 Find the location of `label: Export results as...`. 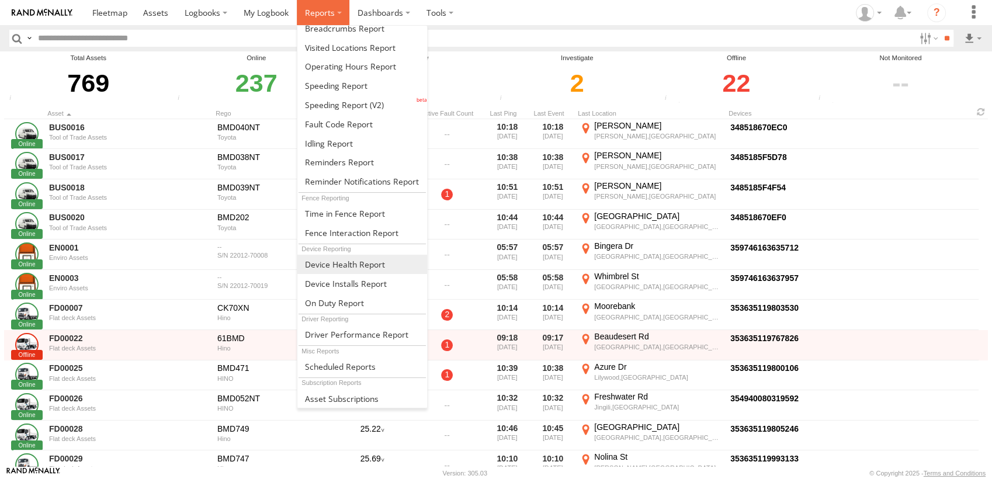

label: Export results as... is located at coordinates (973, 38).